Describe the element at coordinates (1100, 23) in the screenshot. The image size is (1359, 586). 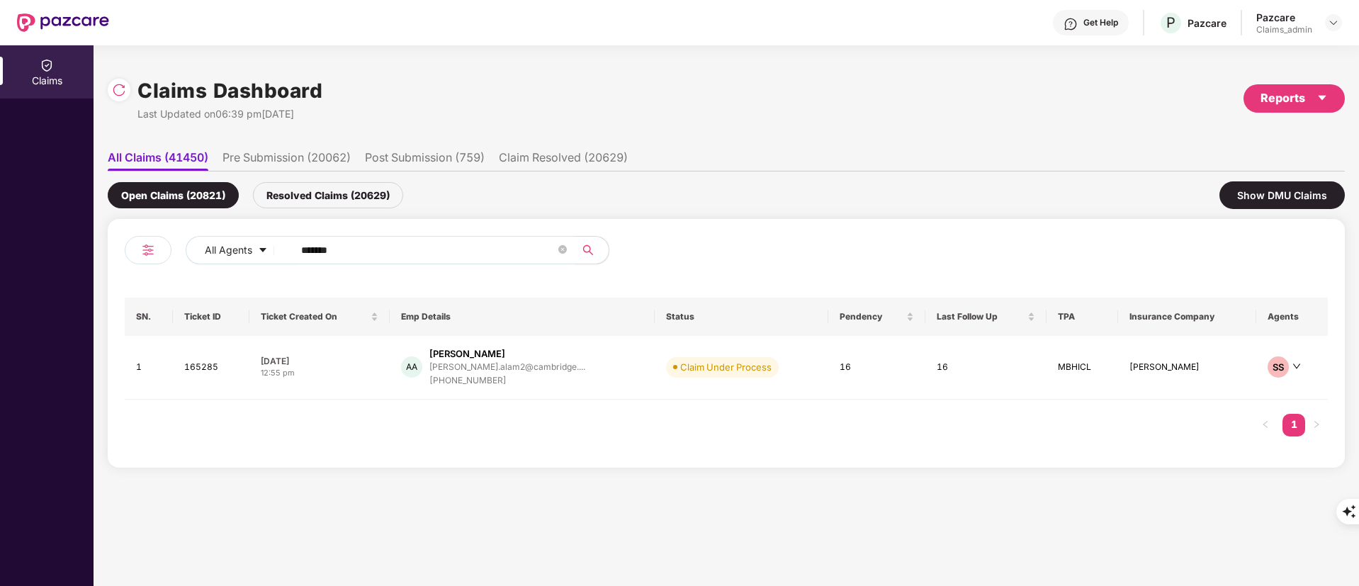
I see `div: Get Help` at that location.